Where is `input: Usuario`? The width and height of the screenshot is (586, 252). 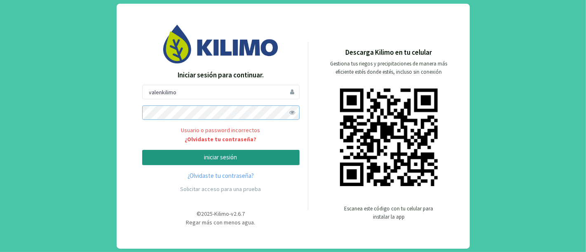 input: Usuario is located at coordinates (221, 92).